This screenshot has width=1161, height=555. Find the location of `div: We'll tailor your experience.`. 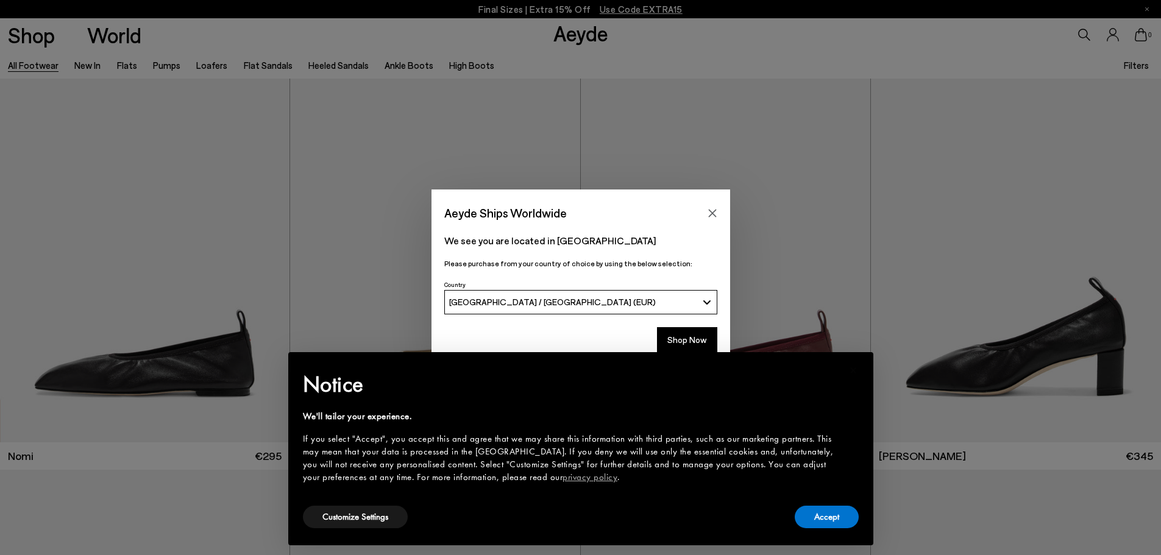

div: We'll tailor your experience. is located at coordinates (571, 416).